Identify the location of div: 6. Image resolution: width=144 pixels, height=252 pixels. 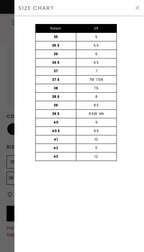
(97, 54).